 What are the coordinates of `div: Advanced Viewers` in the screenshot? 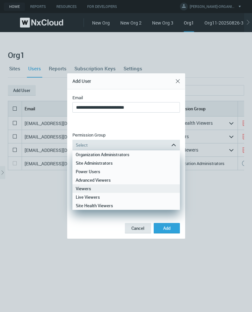 It's located at (126, 180).